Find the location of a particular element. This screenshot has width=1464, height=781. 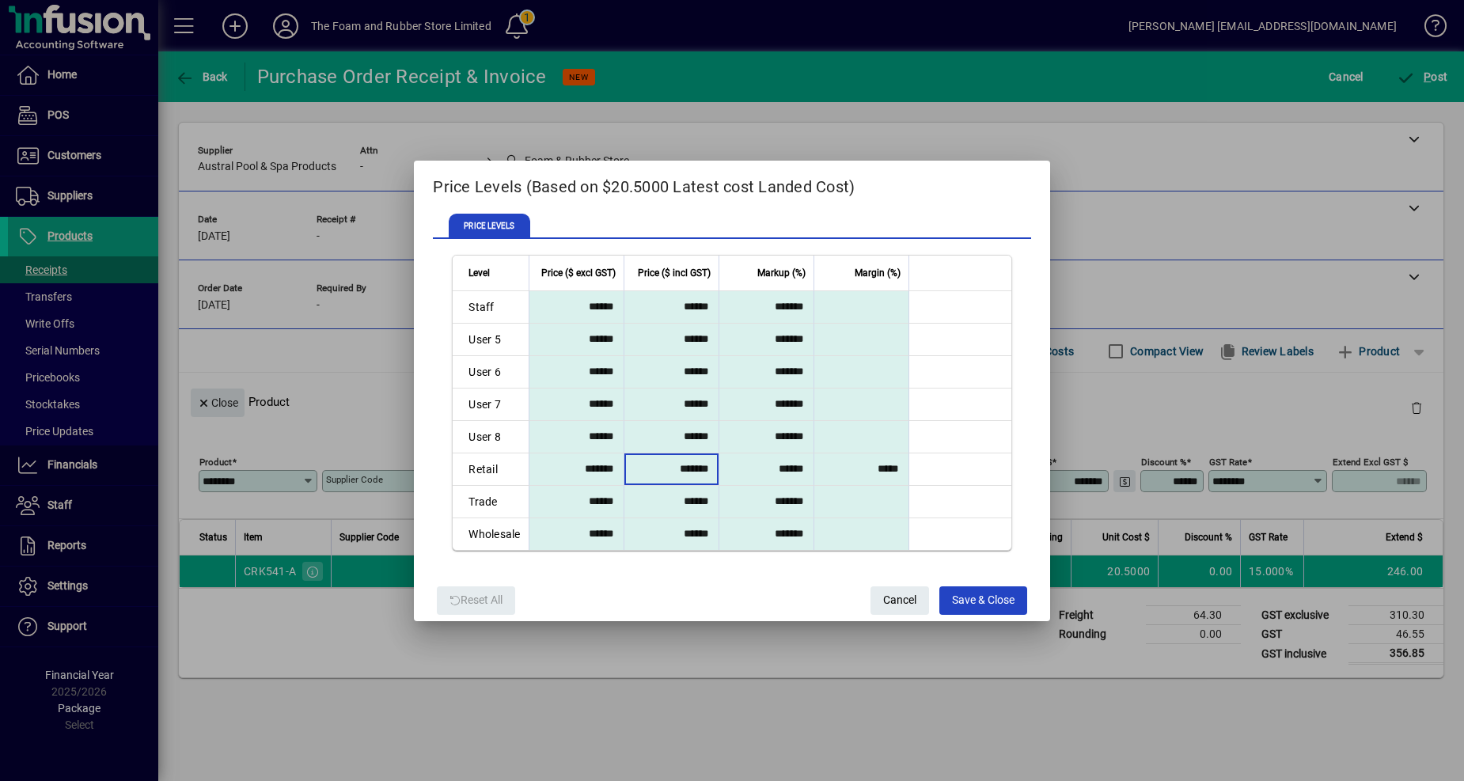

button: Cancel is located at coordinates (900, 600).